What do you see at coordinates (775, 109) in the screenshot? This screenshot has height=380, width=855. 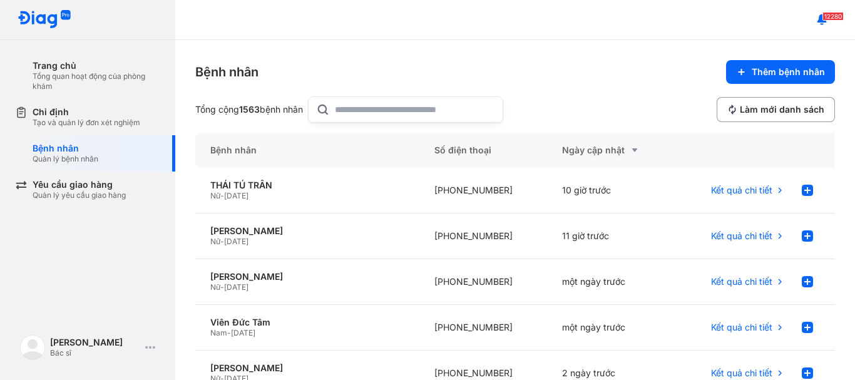 I see `button: Làm mới danh sách` at bounding box center [775, 109].